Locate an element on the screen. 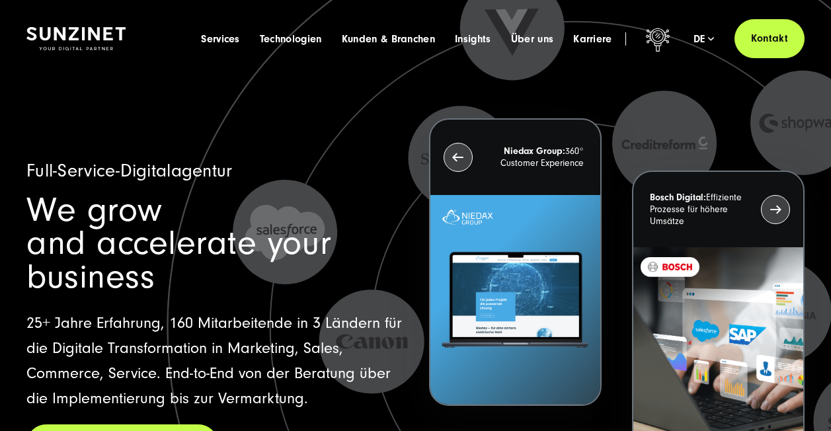  a: Karriere is located at coordinates (592, 39).